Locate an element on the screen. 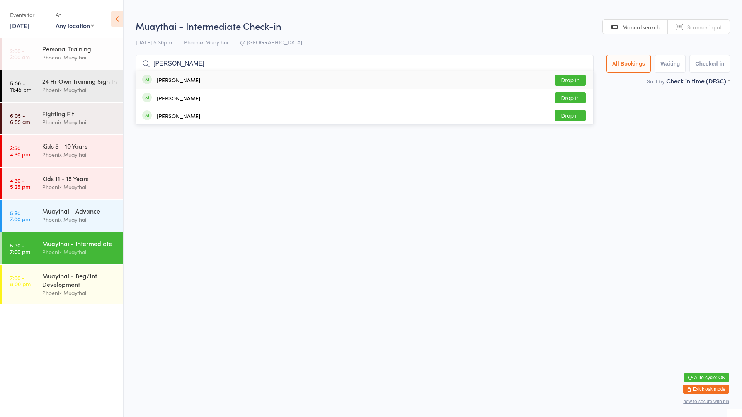 The width and height of the screenshot is (742, 417). div: At is located at coordinates (75, 15).